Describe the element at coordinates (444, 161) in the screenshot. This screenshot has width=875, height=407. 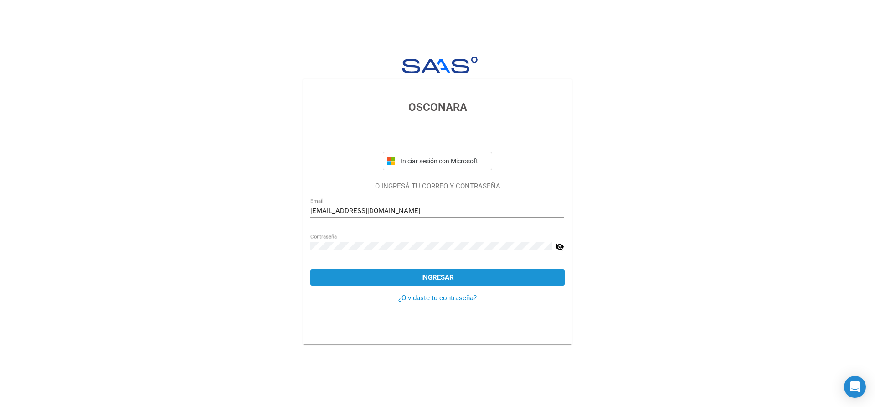
I see `span: Iniciar sesión con Microsoft` at that location.